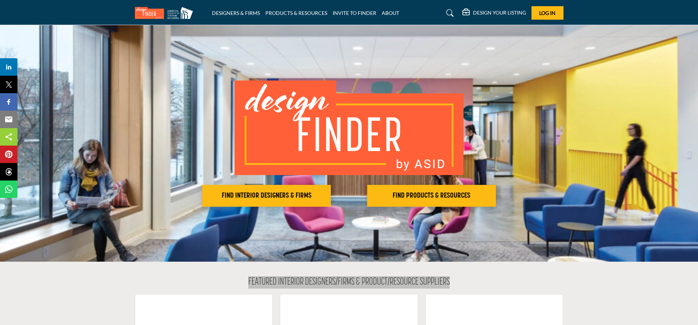  Describe the element at coordinates (266, 196) in the screenshot. I see `h2: FIND INTERIOR DESIGNERS & FIRMS` at that location.